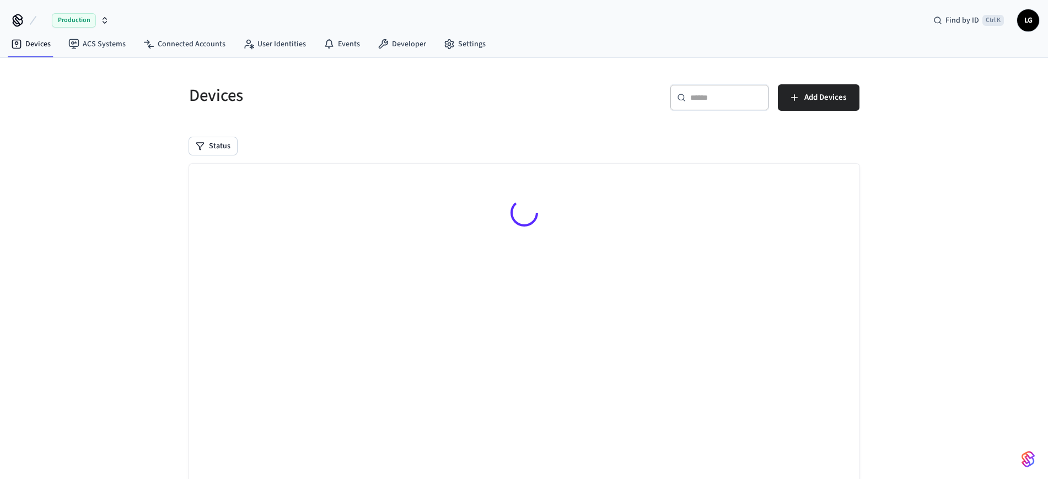  What do you see at coordinates (1028, 20) in the screenshot?
I see `button: LG` at bounding box center [1028, 20].